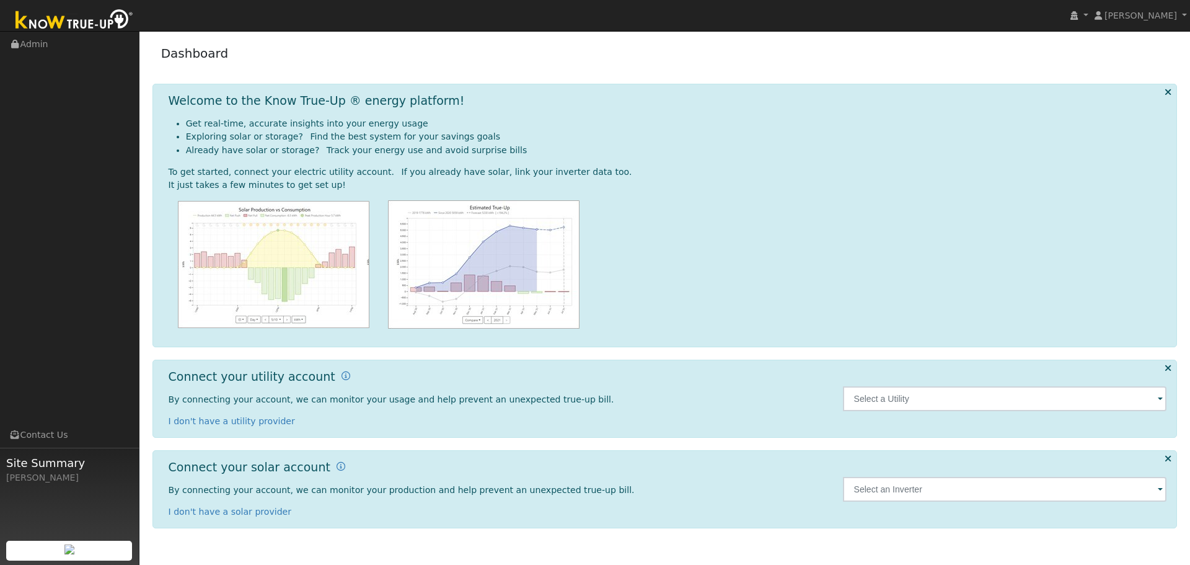 This screenshot has width=1190, height=565. I want to click on a: I don't have a solar provider, so click(230, 511).